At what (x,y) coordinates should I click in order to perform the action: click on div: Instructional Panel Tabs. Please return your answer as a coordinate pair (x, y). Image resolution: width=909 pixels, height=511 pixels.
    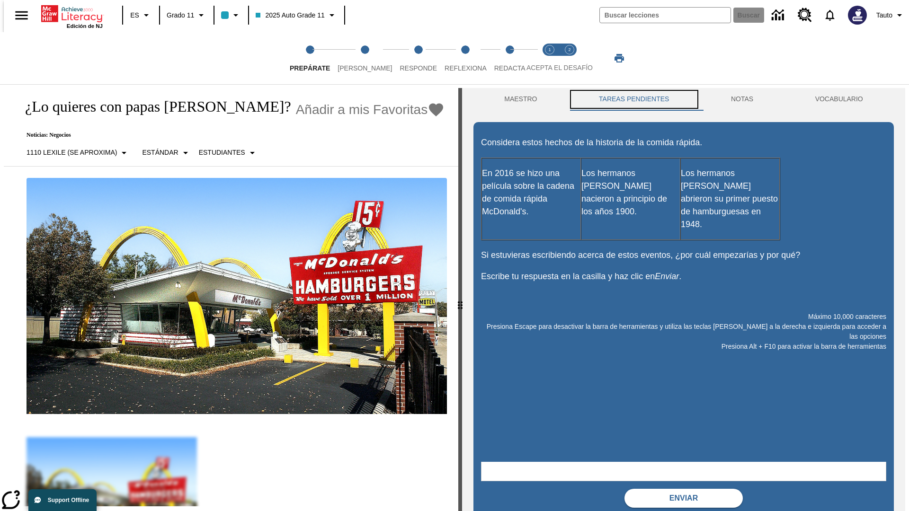
    Looking at the image, I should click on (684, 99).